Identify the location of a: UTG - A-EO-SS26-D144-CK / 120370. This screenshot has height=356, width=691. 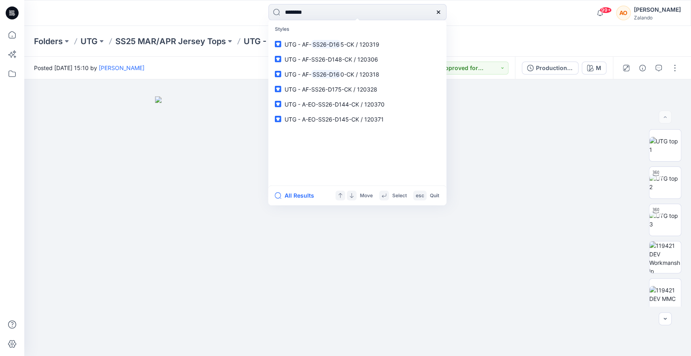
(358, 104).